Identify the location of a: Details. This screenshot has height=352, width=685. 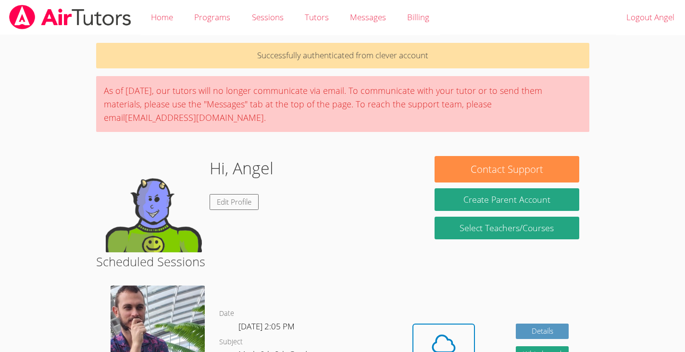
(542, 331).